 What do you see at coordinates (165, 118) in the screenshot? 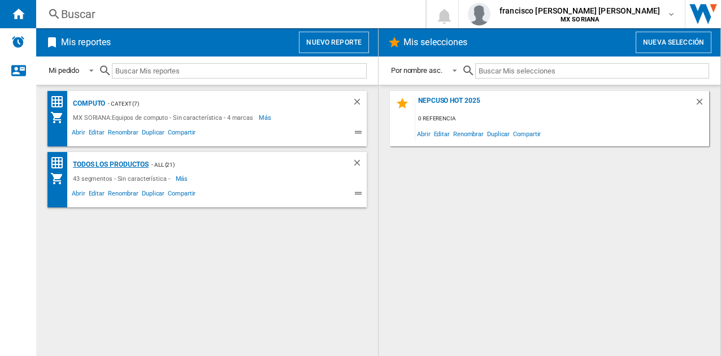
I see `div: MX SORIANA:Equipos de computo - Sin característica - 4 marcas` at bounding box center [165, 118].